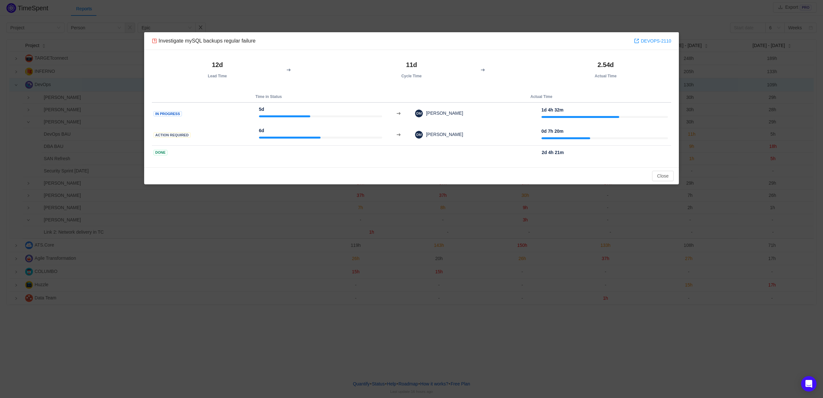 This screenshot has width=823, height=398. I want to click on div: Investigate mySQL backups regular failure, so click(204, 41).